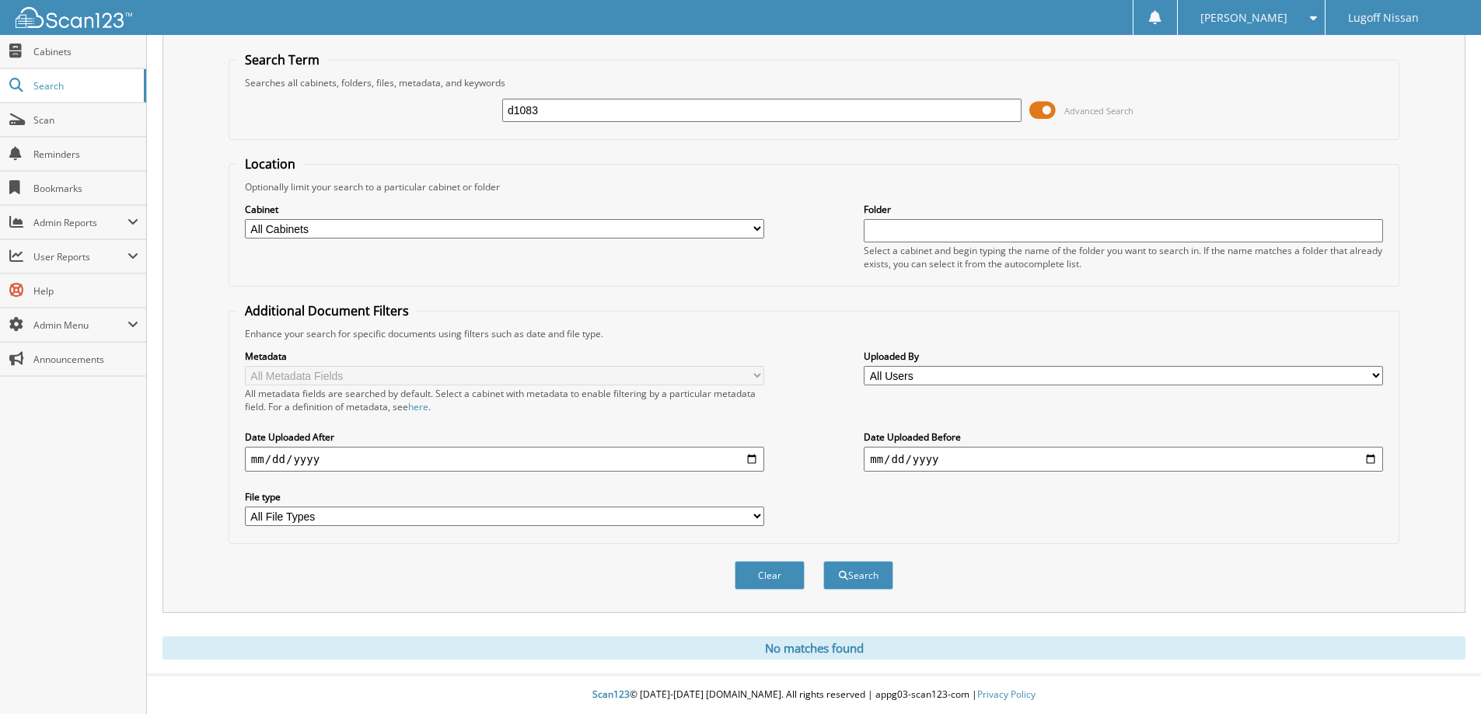  What do you see at coordinates (1099, 110) in the screenshot?
I see `span: Advanced Search` at bounding box center [1099, 110].